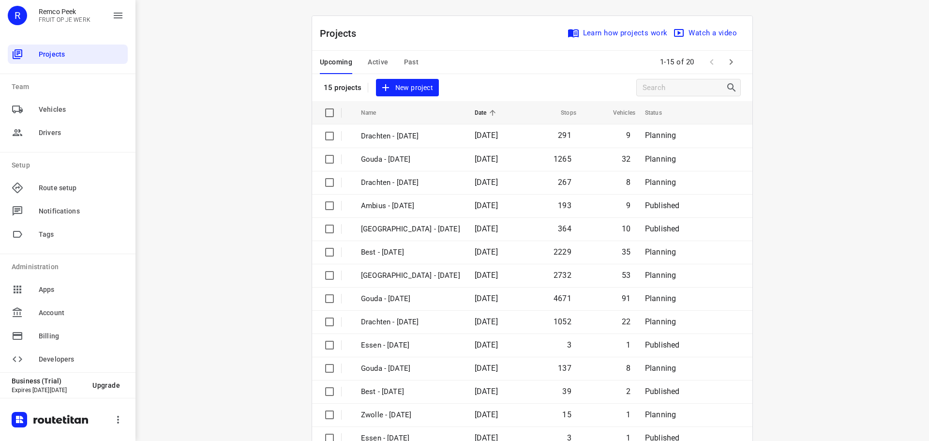 The width and height of the screenshot is (929, 441). I want to click on span: 137, so click(565, 368).